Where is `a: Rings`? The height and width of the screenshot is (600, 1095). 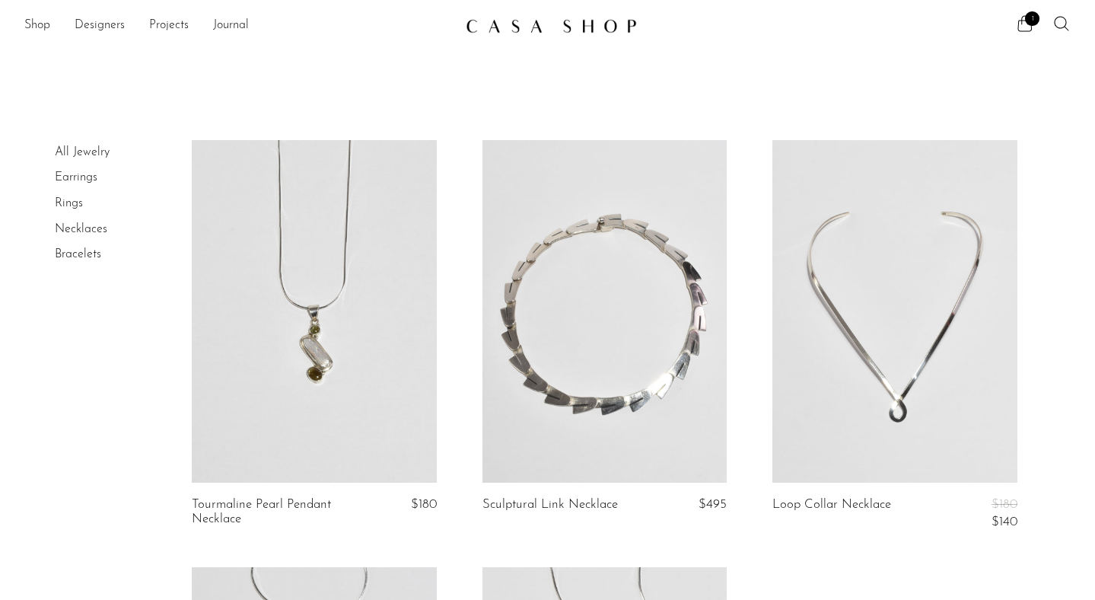 a: Rings is located at coordinates (68, 203).